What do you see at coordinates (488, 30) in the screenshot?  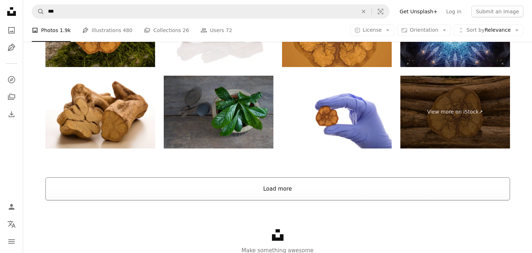 I see `span: Relevance` at bounding box center [488, 30].